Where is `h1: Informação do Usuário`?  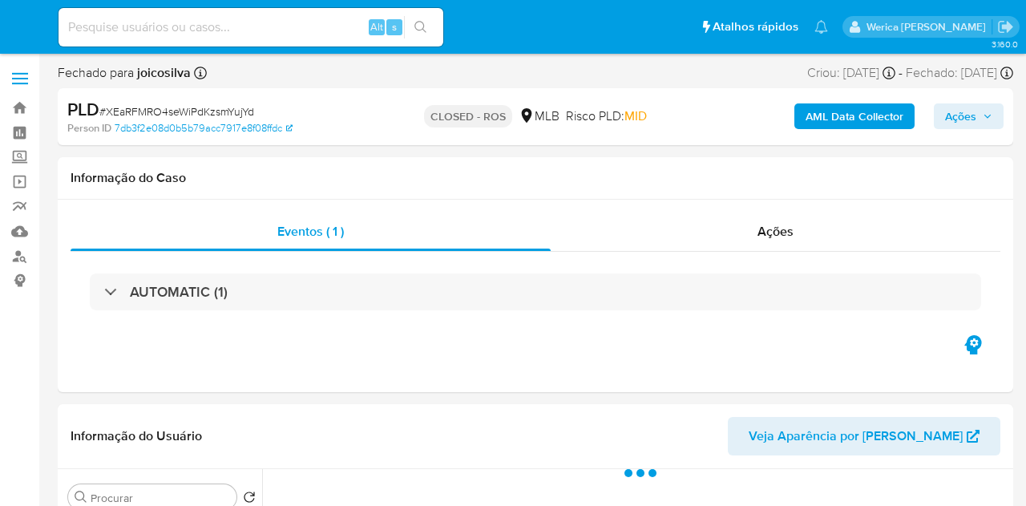 h1: Informação do Usuário is located at coordinates (136, 436).